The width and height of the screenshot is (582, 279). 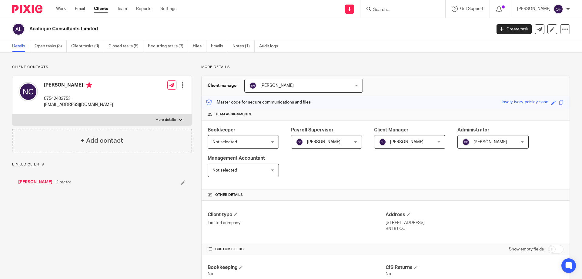 I want to click on i: Primary, so click(x=89, y=85).